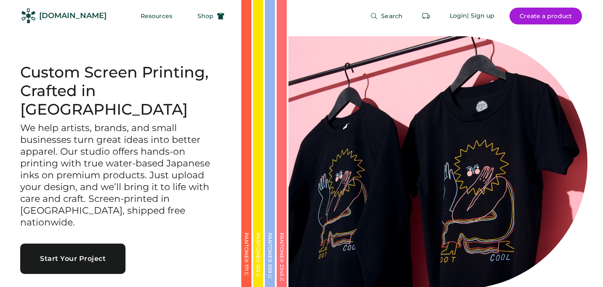 The height and width of the screenshot is (287, 603). Describe the element at coordinates (120, 175) in the screenshot. I see `h3: We help artists, brands, and small businesses turn great ideas into better apparel. Our studio of...` at that location.